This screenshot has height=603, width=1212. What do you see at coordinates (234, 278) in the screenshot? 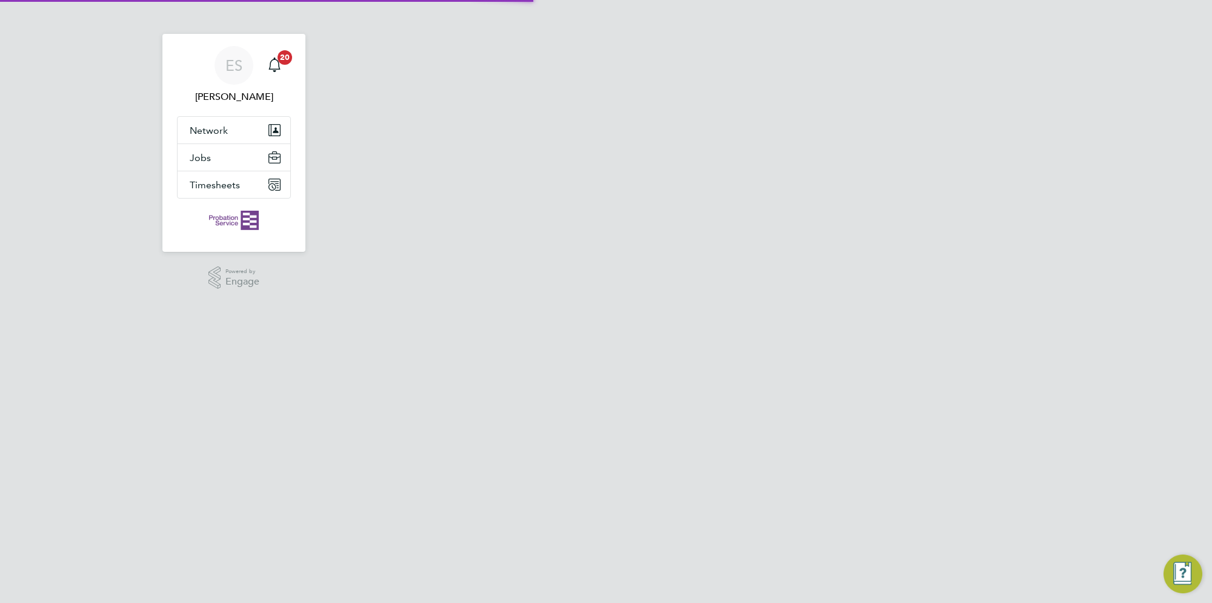
I see `a: Powered byEngage` at bounding box center [234, 278].